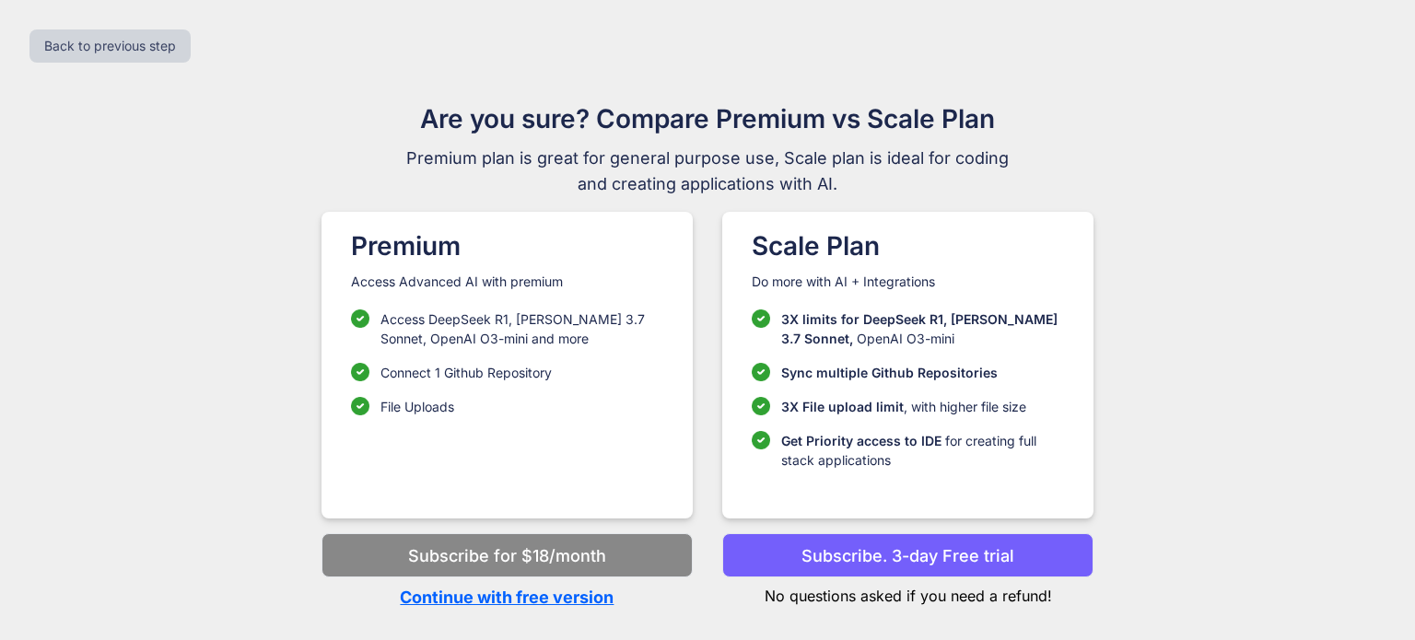  I want to click on h1: Scale Plan, so click(907, 246).